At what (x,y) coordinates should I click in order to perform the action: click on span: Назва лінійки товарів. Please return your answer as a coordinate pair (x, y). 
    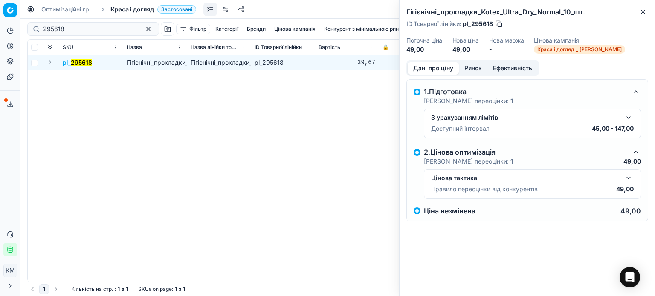
    Looking at the image, I should click on (215, 47).